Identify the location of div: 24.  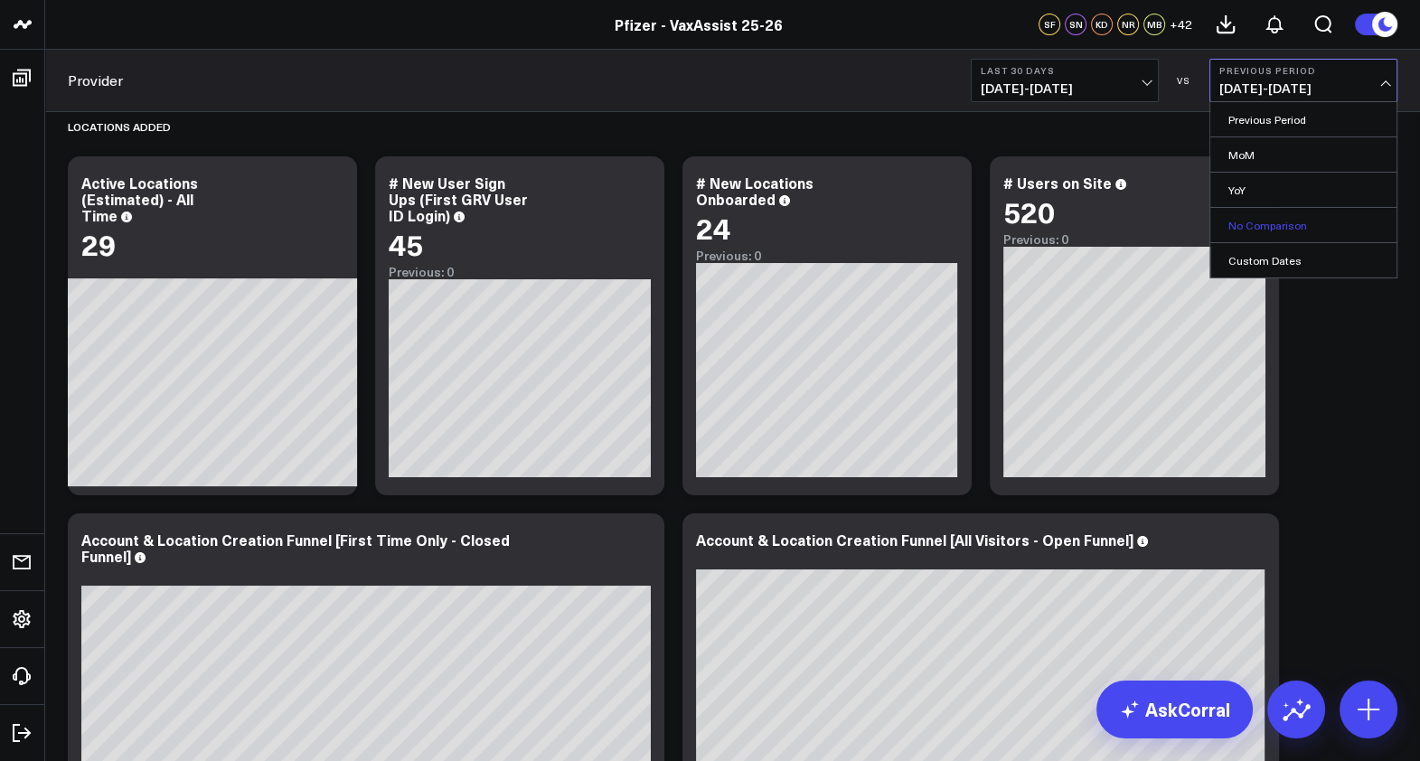
(713, 228).